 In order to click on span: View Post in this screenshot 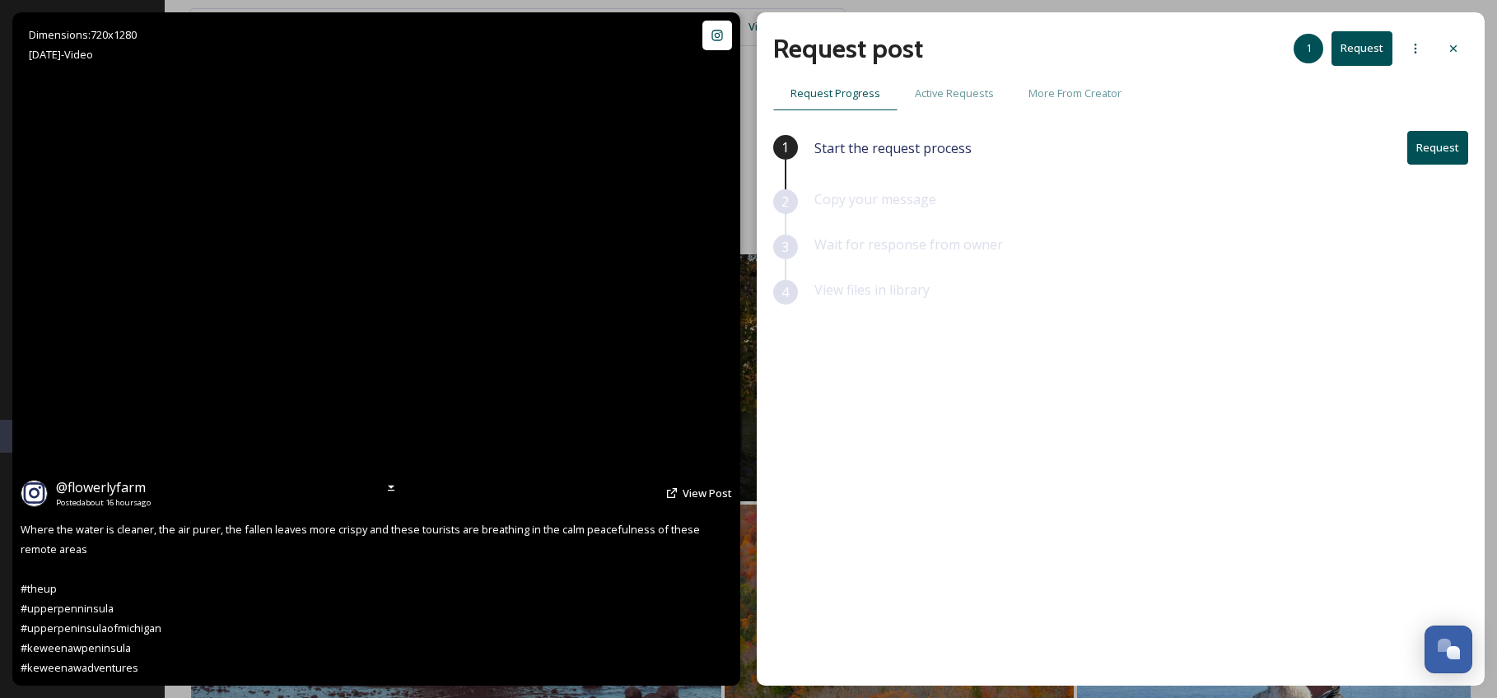, I will do `click(707, 493)`.